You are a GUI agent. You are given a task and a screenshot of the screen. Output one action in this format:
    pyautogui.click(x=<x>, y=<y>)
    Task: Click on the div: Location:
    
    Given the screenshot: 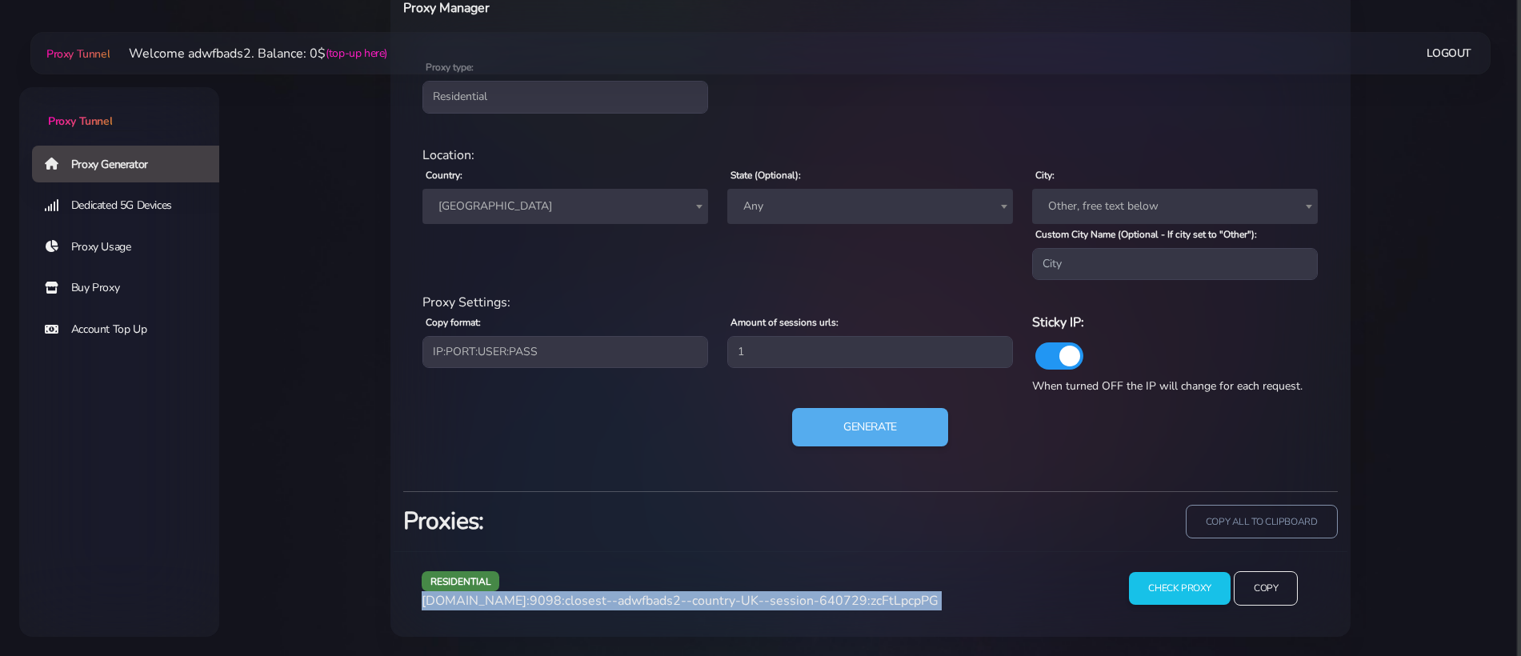 What is the action you would take?
    pyautogui.click(x=871, y=155)
    